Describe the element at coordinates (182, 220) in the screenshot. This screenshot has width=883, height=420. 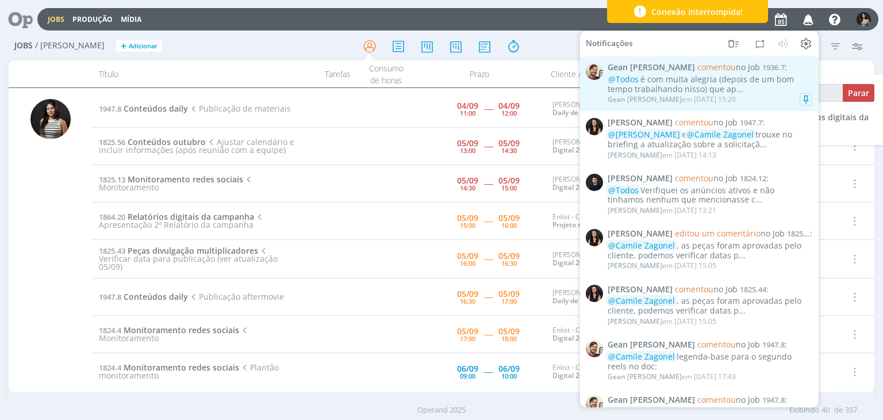
I see `span: Apresentação 2º Relatório da campanha` at that location.